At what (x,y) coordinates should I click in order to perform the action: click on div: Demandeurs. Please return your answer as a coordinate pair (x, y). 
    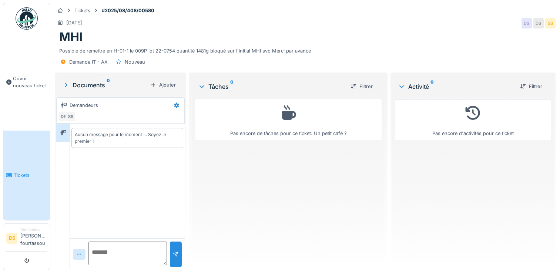
    Looking at the image, I should click on (84, 105).